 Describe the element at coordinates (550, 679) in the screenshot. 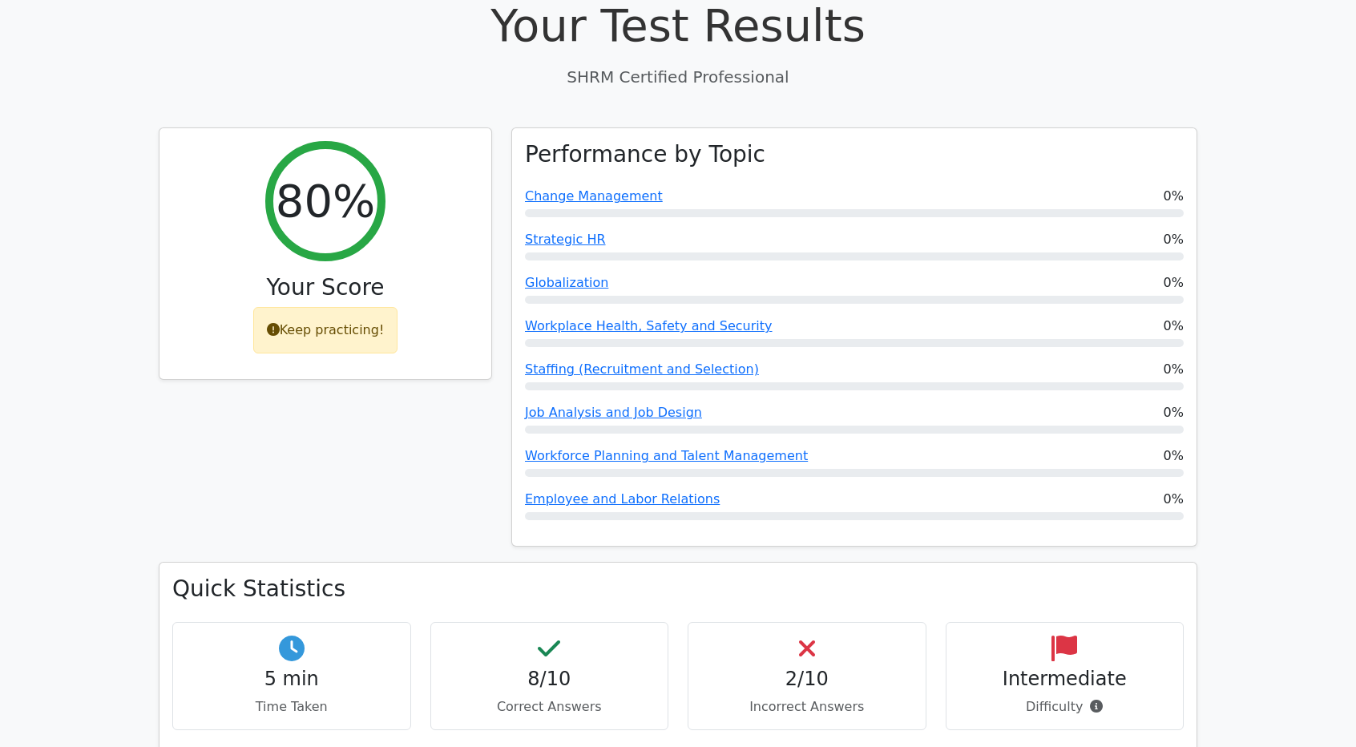

I see `h4: 8/10` at that location.